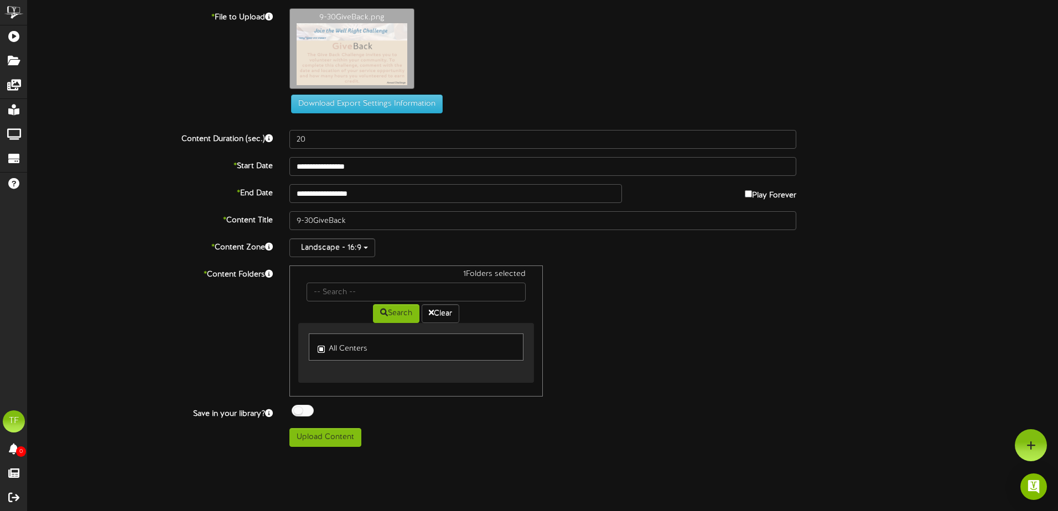 The width and height of the screenshot is (1058, 511). What do you see at coordinates (321, 349) in the screenshot?
I see `input: All Centers` at bounding box center [321, 349].